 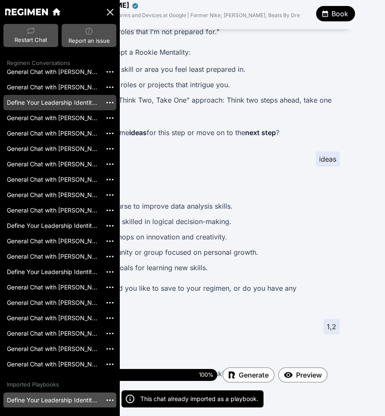 I want to click on li: Use the “Think Two, Take One” approach: Think two steps ahead, take one step now., so click(x=211, y=106).